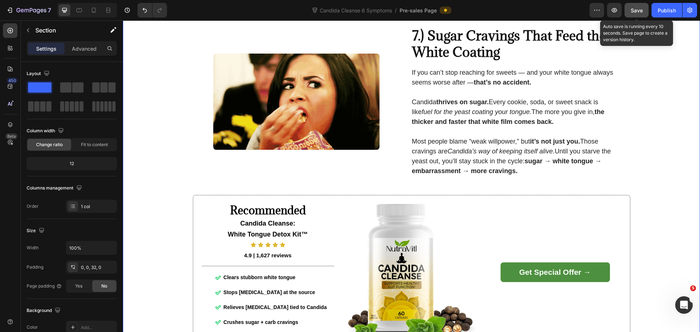 This screenshot has height=332, width=700. I want to click on p: Candida Every cookie, soda, or sweet snack is like The more you give in,, so click(391, 92).